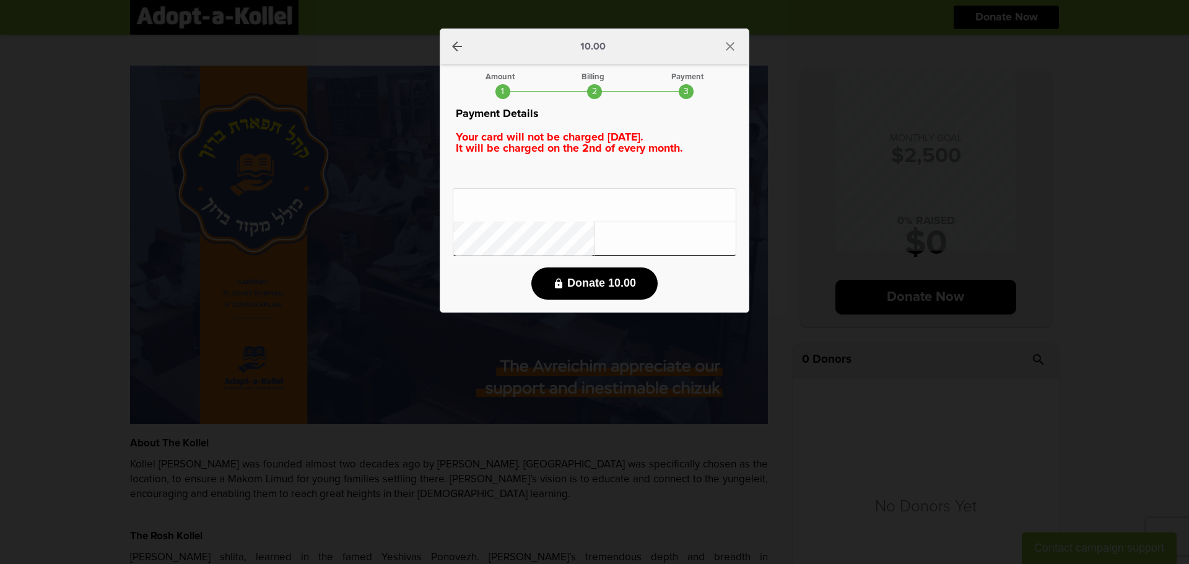 This screenshot has height=564, width=1189. I want to click on div: 2, so click(594, 92).